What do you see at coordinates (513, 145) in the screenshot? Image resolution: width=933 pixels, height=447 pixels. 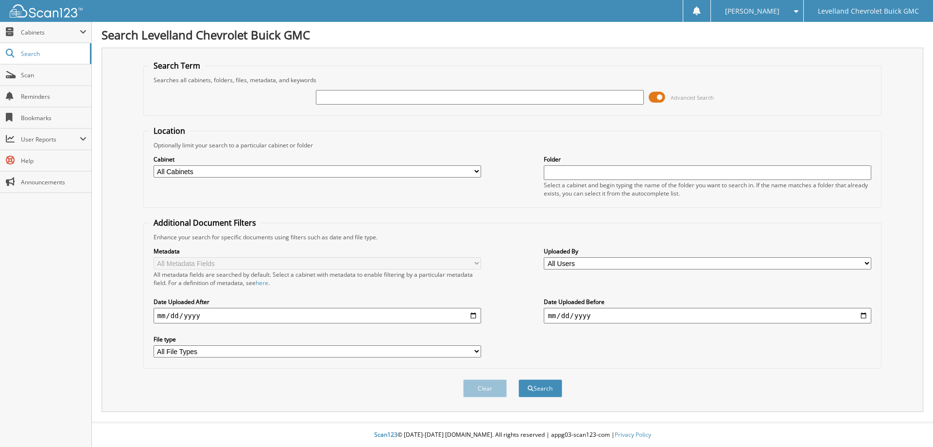 I see `div: Optionally limit your search to a particular cabinet or folder` at bounding box center [513, 145].